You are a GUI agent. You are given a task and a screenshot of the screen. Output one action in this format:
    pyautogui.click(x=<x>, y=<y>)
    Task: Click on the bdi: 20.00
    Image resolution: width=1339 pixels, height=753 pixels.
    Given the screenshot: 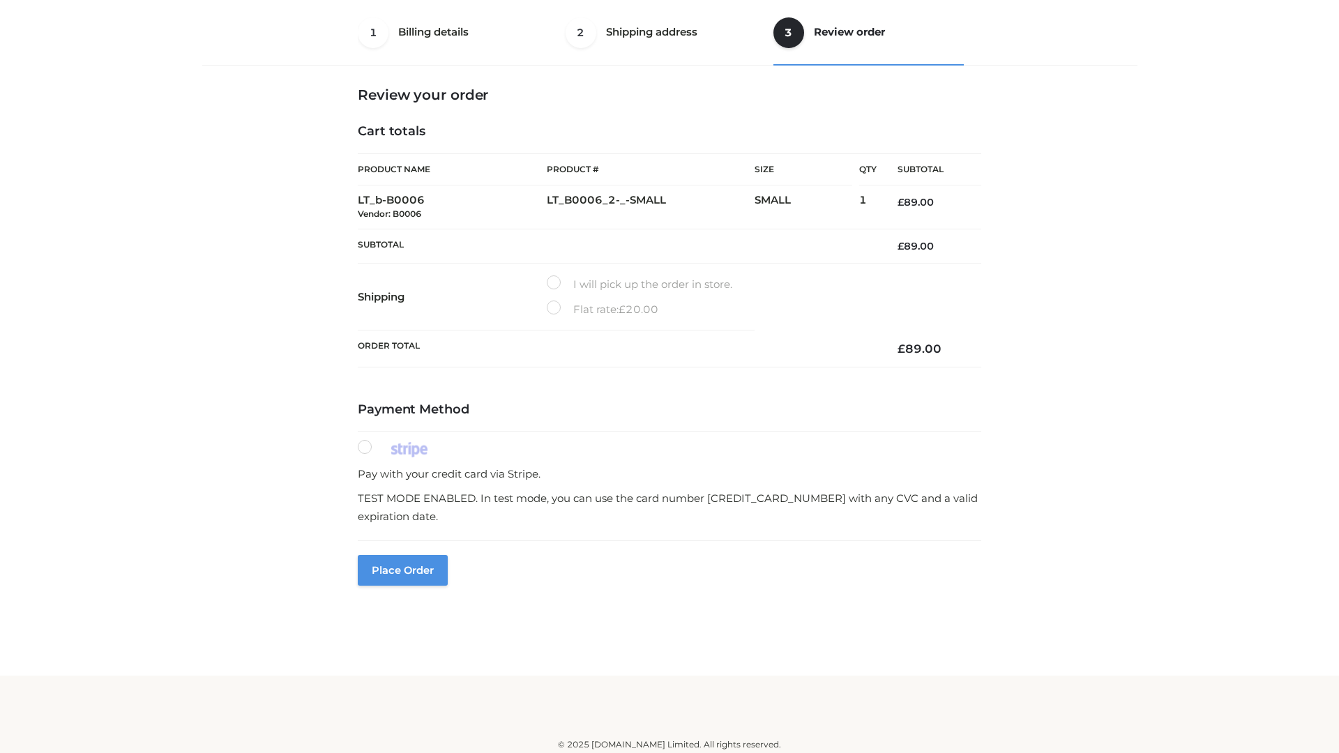 What is the action you would take?
    pyautogui.click(x=638, y=309)
    